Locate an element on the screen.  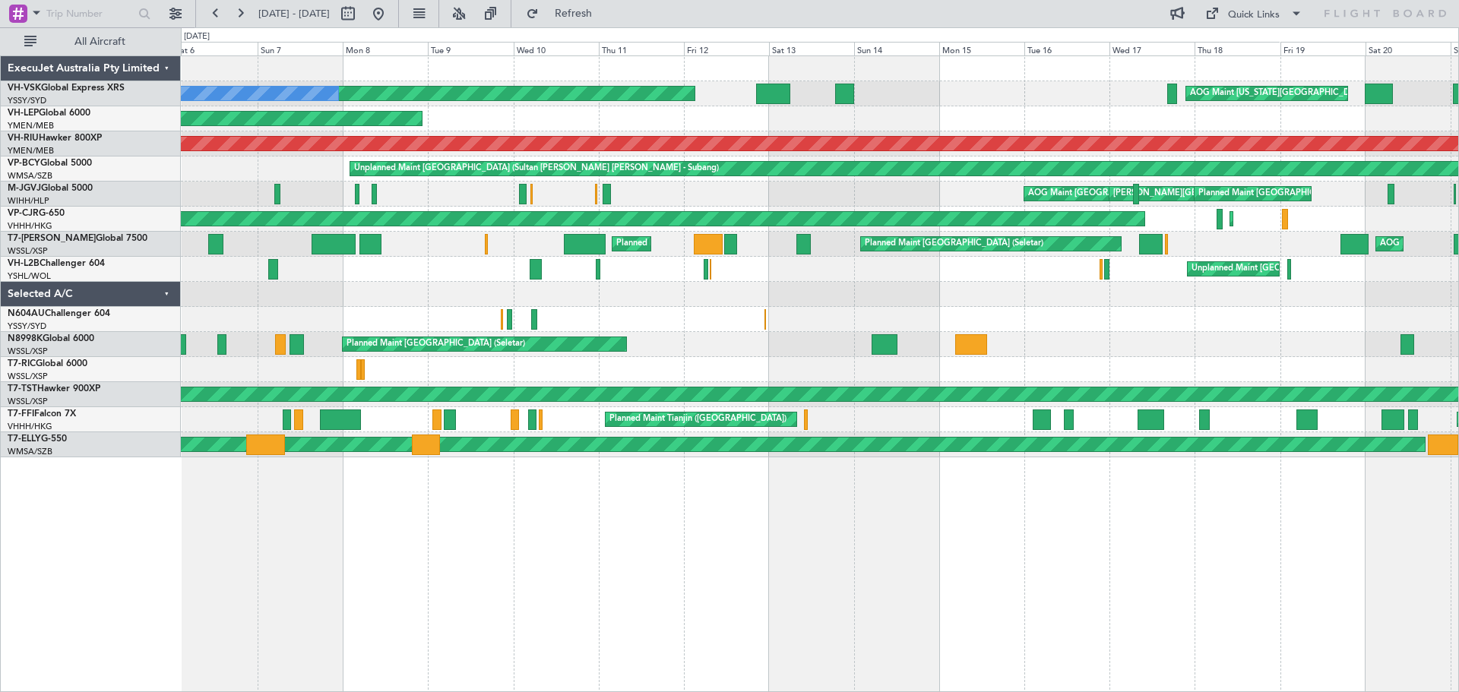
a: M-JGVJGlobal 5000 is located at coordinates (50, 188).